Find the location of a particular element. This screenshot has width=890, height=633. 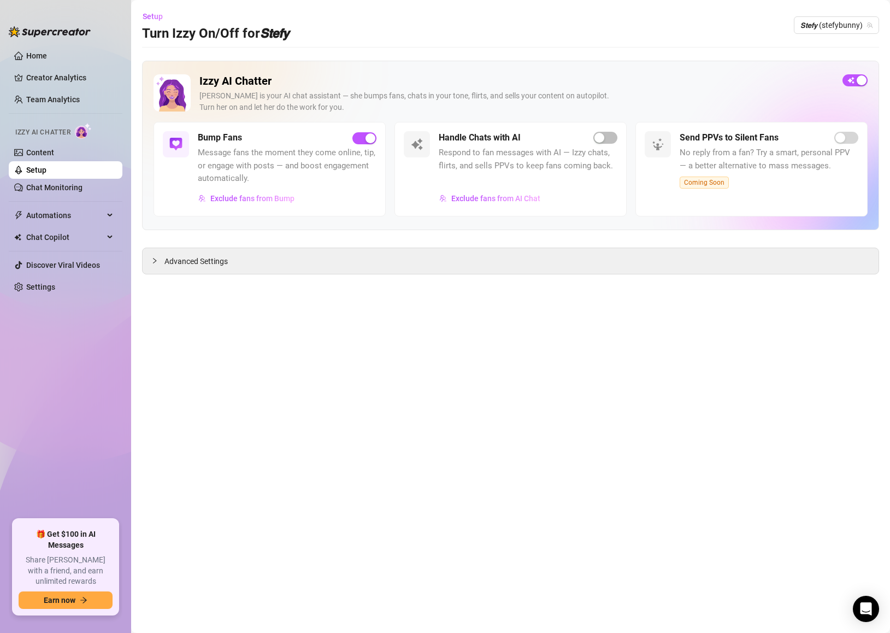

span: Setup is located at coordinates (152, 16).